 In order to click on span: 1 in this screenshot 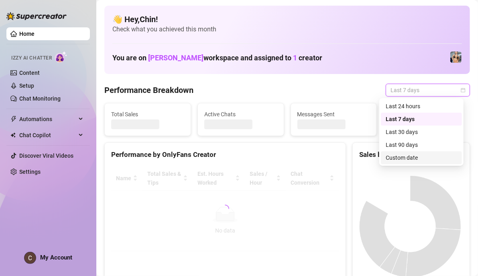, I will do `click(295, 57)`.